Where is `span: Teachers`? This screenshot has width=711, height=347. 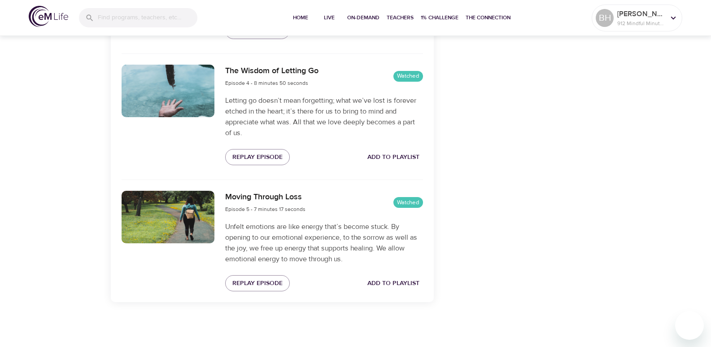
span: Teachers is located at coordinates (400, 17).